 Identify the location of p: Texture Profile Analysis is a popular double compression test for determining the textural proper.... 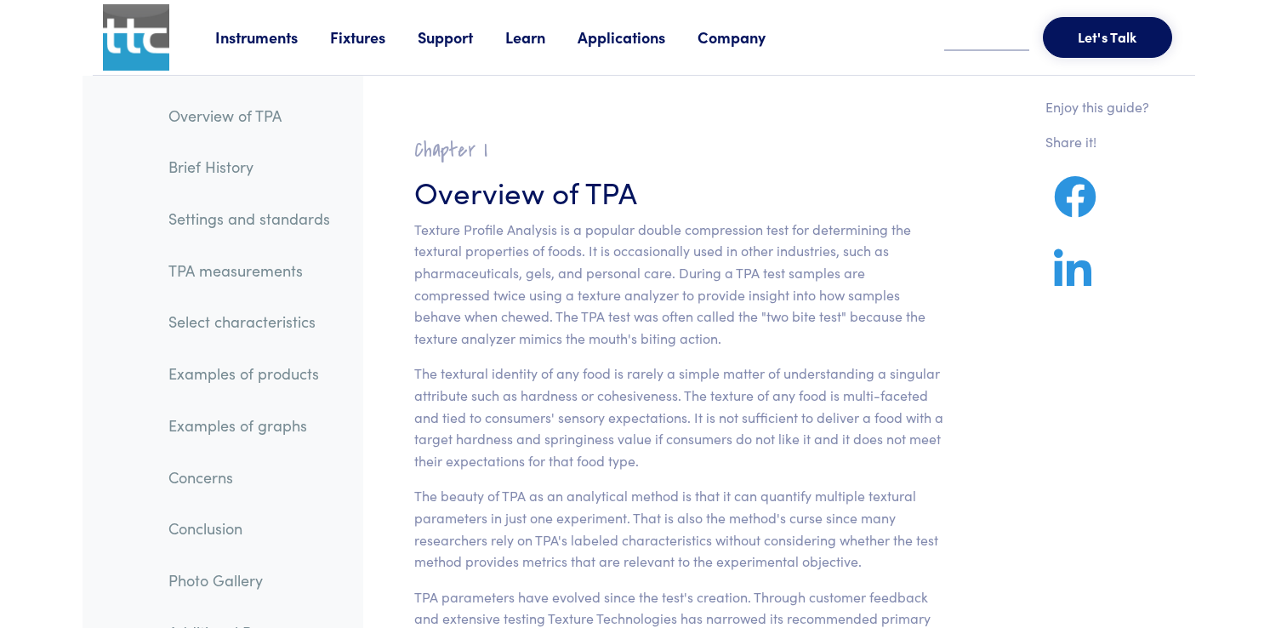
(679, 284).